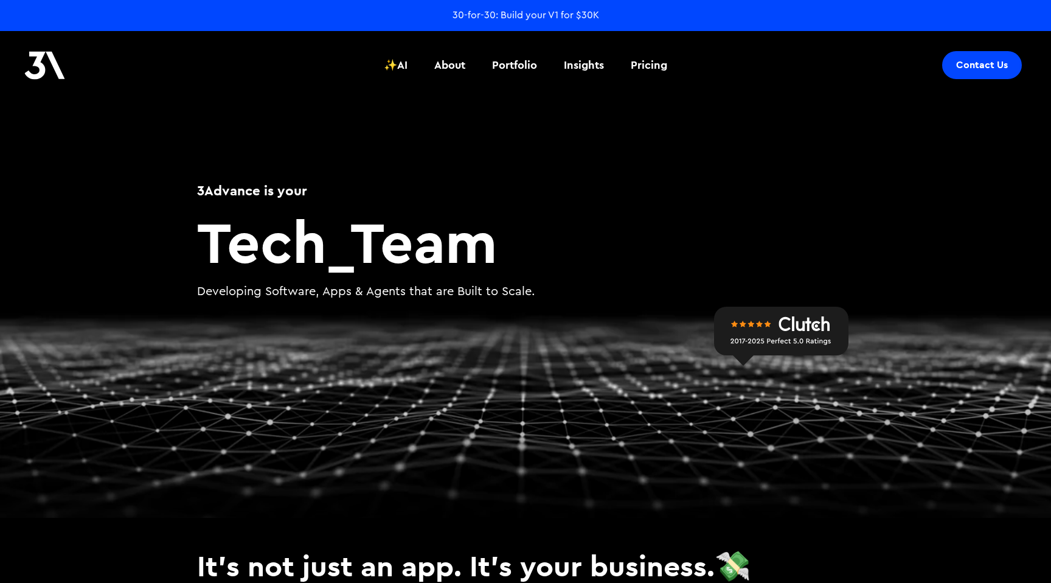 This screenshot has height=583, width=1051. Describe the element at coordinates (395, 65) in the screenshot. I see `a: ✨AI` at that location.